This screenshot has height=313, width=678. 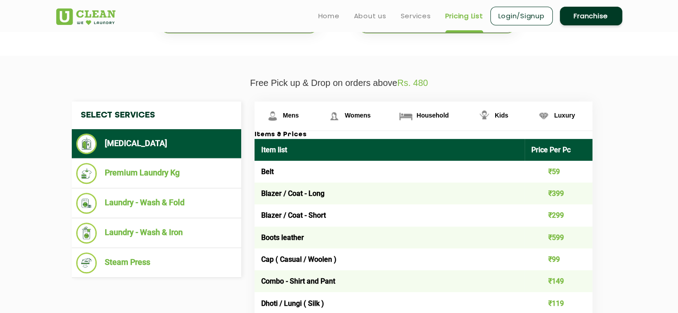 What do you see at coordinates (370, 16) in the screenshot?
I see `a: About us` at bounding box center [370, 16].